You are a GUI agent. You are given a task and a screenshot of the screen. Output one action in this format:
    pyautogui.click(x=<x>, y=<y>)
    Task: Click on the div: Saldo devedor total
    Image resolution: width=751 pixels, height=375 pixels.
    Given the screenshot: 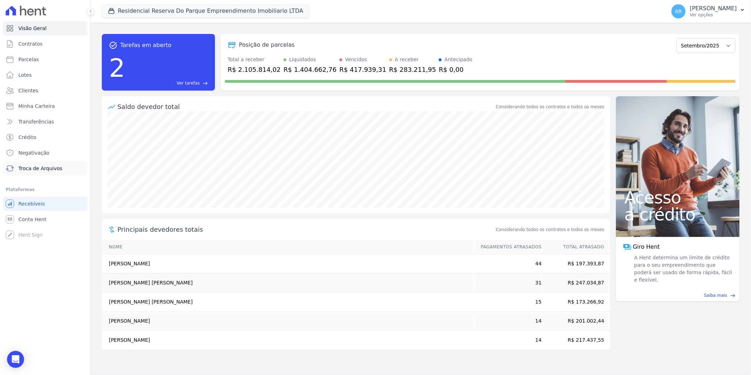 What is the action you would take?
    pyautogui.click(x=306, y=106)
    